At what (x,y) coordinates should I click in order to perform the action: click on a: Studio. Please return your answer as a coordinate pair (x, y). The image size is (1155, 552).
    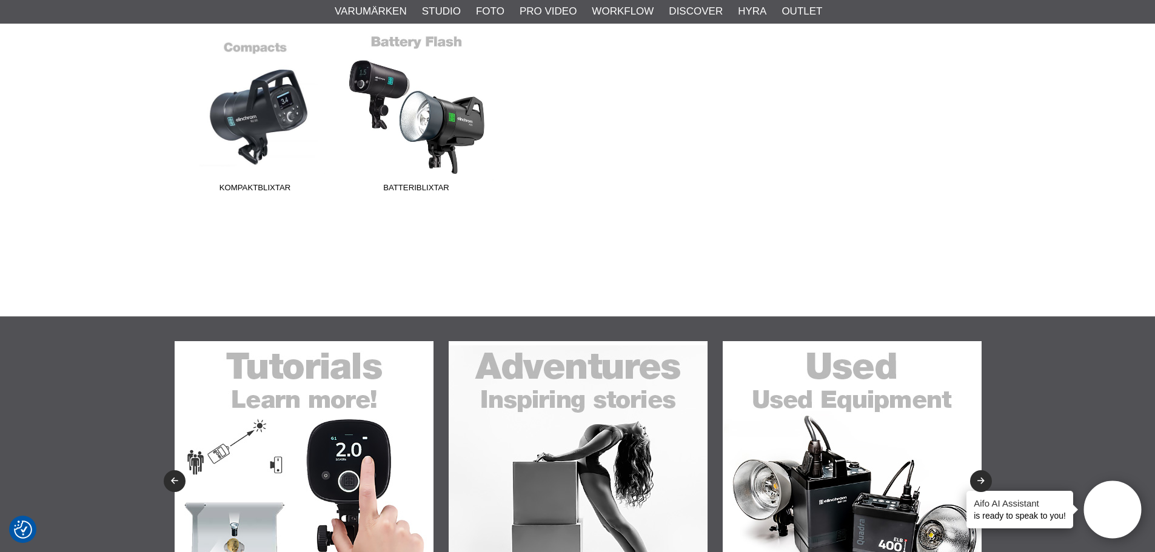
    Looking at the image, I should click on (441, 12).